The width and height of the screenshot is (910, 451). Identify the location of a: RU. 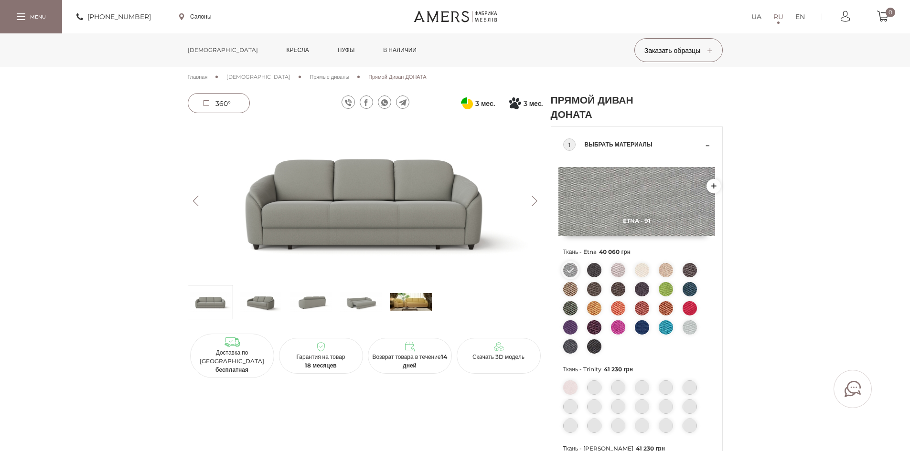
(778, 17).